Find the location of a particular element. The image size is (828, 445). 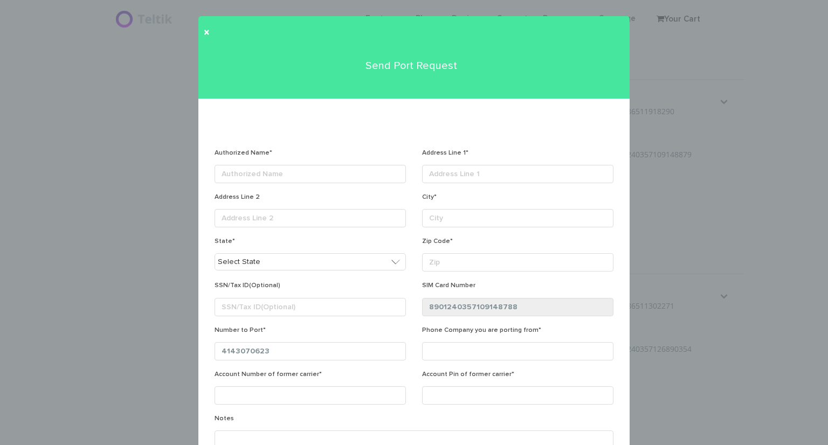

input: City is located at coordinates (517, 218).